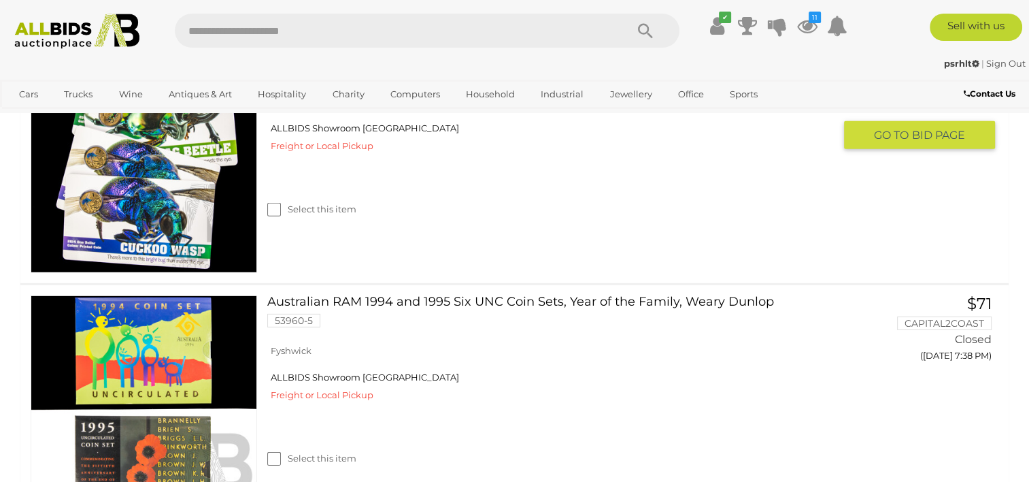 Image resolution: width=1029 pixels, height=482 pixels. I want to click on a: Industrial, so click(562, 94).